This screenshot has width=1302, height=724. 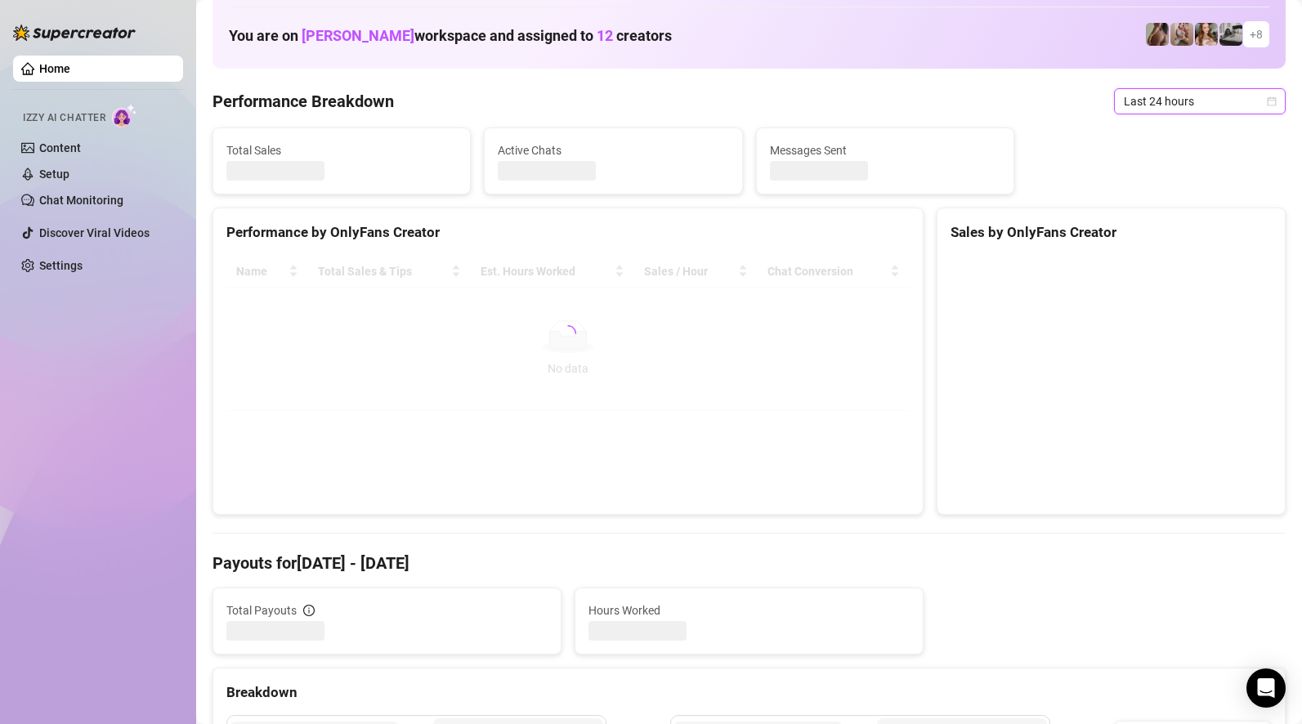 I want to click on h1: You are on workspace and assigned to creators, so click(x=450, y=36).